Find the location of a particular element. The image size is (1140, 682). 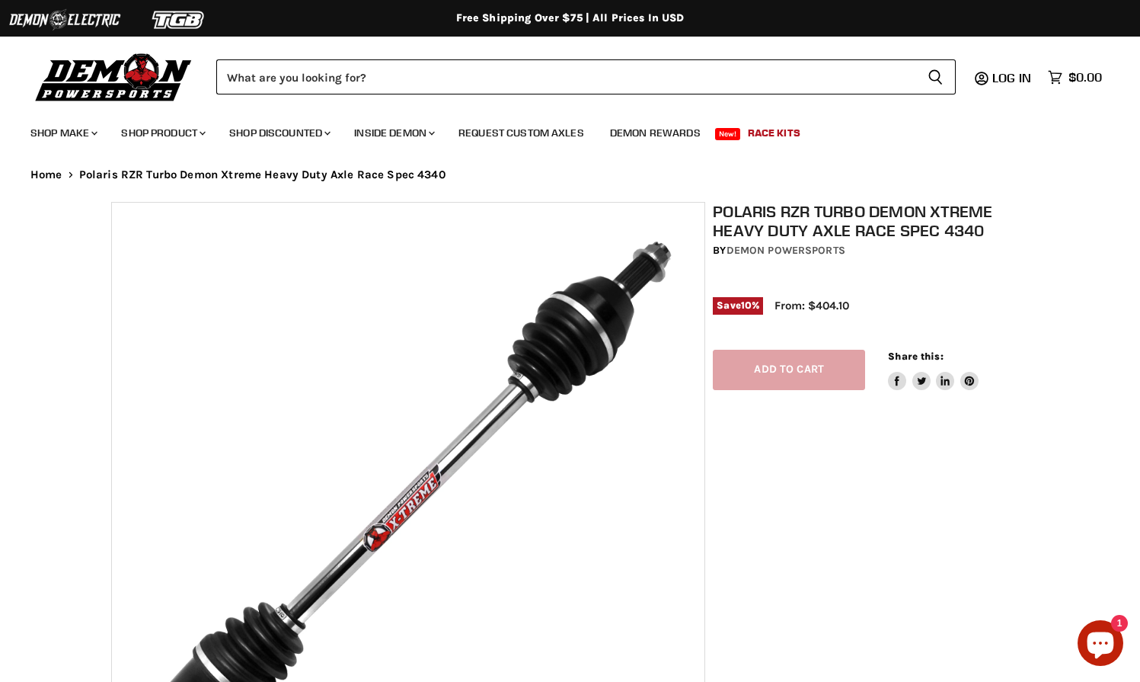

span: New! is located at coordinates (728, 134).